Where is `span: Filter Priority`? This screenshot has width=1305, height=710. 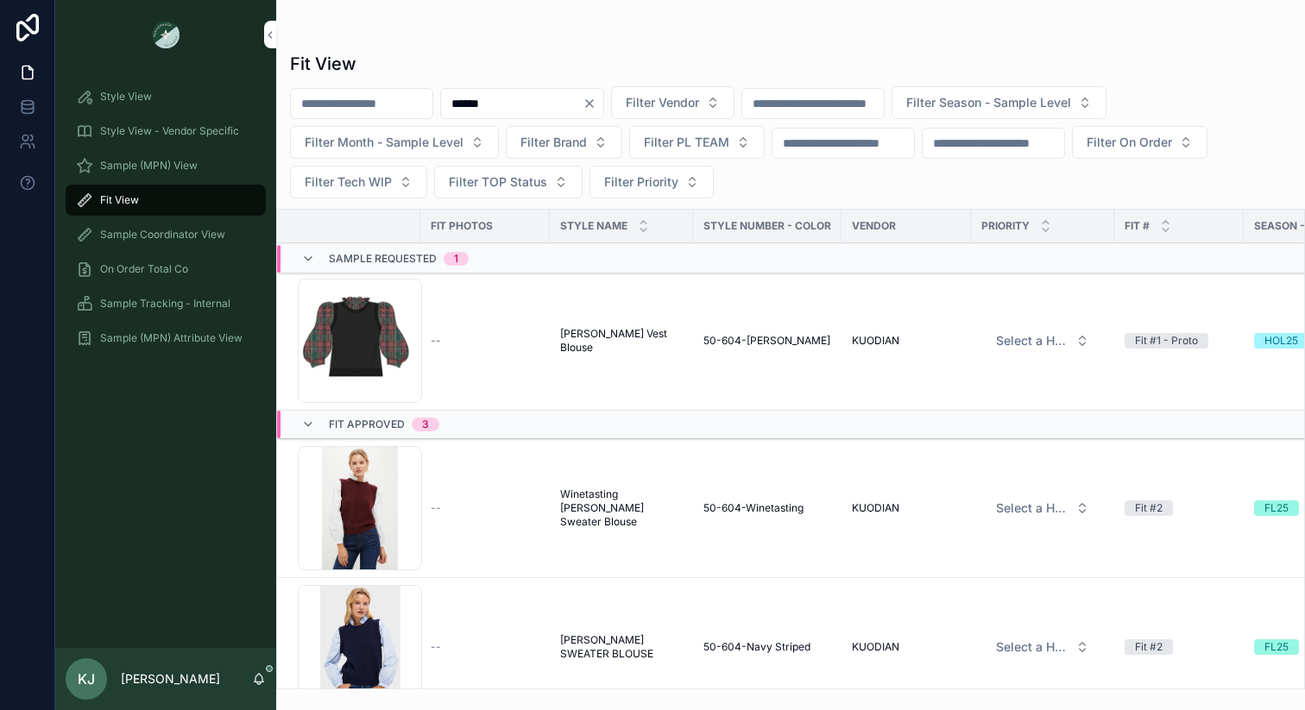
span: Filter Priority is located at coordinates (641, 182).